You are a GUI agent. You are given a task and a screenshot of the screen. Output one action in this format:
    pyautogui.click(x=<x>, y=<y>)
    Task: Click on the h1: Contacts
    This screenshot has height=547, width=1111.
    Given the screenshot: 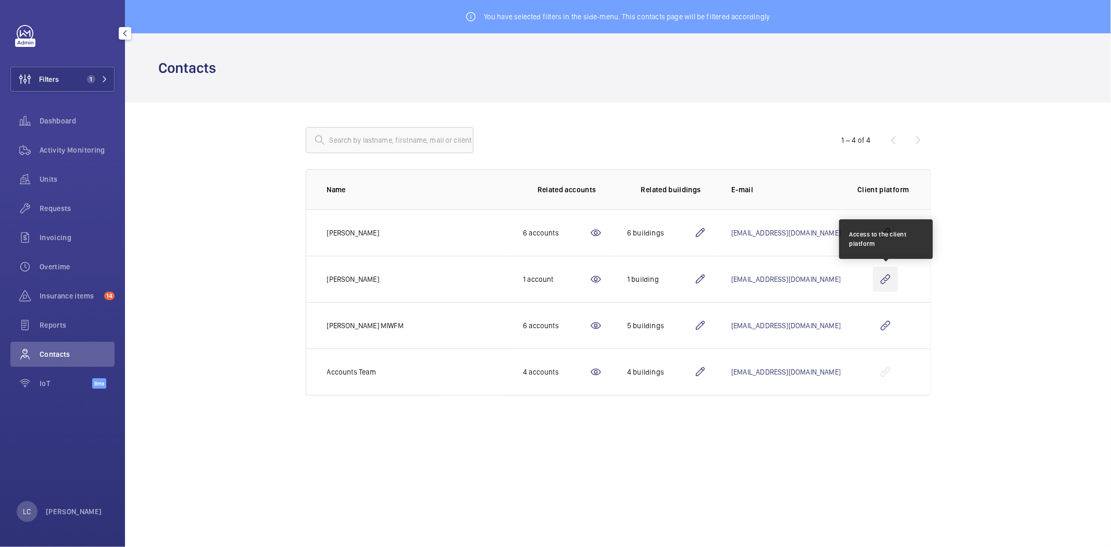 What is the action you would take?
    pyautogui.click(x=190, y=68)
    